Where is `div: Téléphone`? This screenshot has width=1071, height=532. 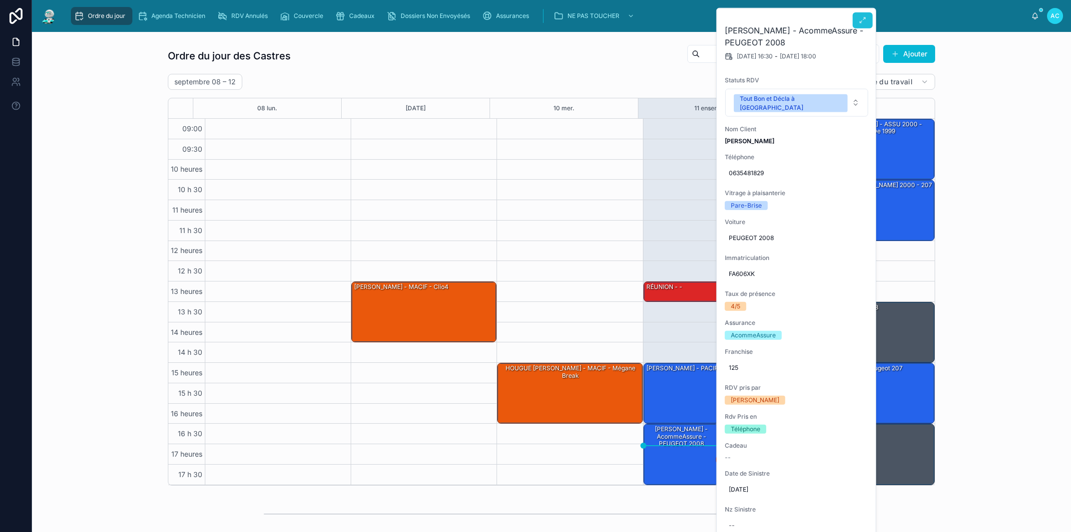
div: Téléphone is located at coordinates (745, 430).